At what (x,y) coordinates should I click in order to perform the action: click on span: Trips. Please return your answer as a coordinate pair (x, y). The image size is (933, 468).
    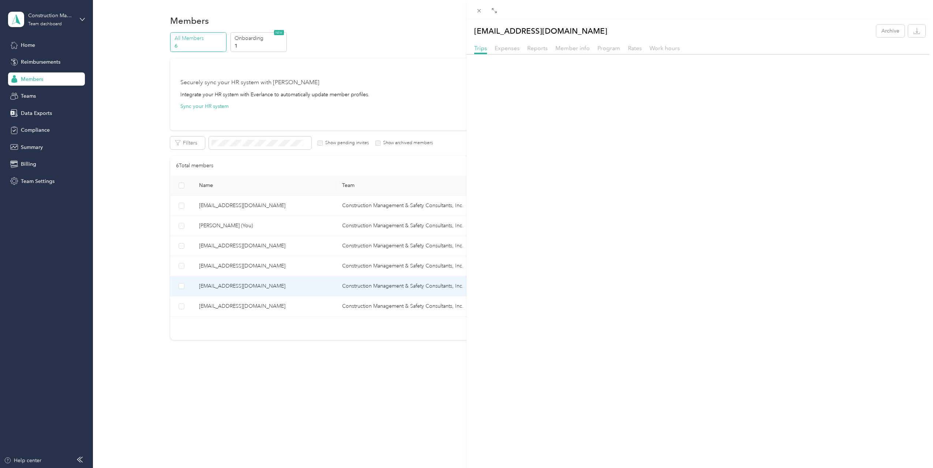
    Looking at the image, I should click on (481, 48).